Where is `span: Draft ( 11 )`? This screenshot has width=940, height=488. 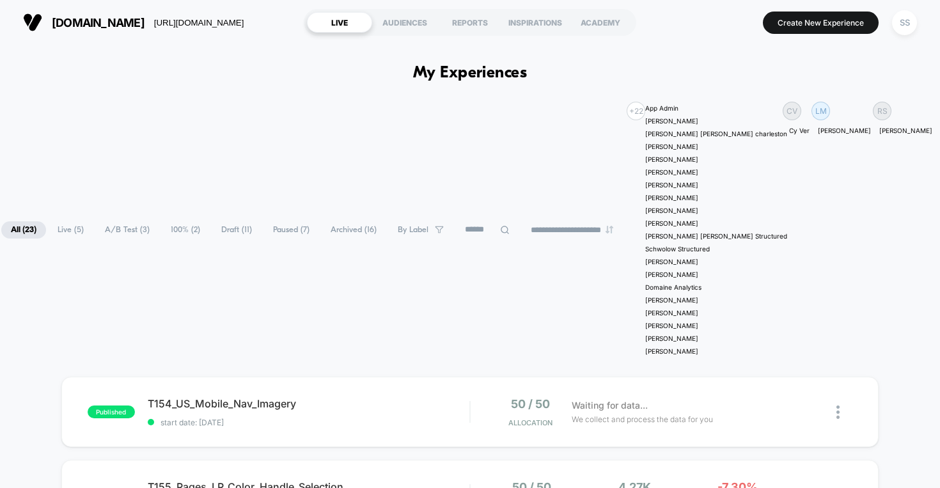 span: Draft ( 11 ) is located at coordinates (237, 230).